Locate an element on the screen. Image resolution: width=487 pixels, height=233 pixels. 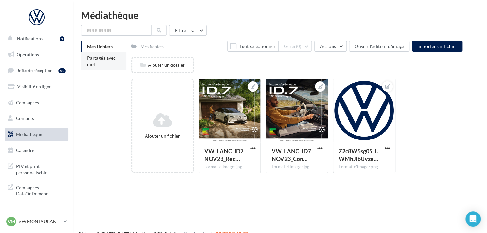
a: Calendrier is located at coordinates (37, 150).